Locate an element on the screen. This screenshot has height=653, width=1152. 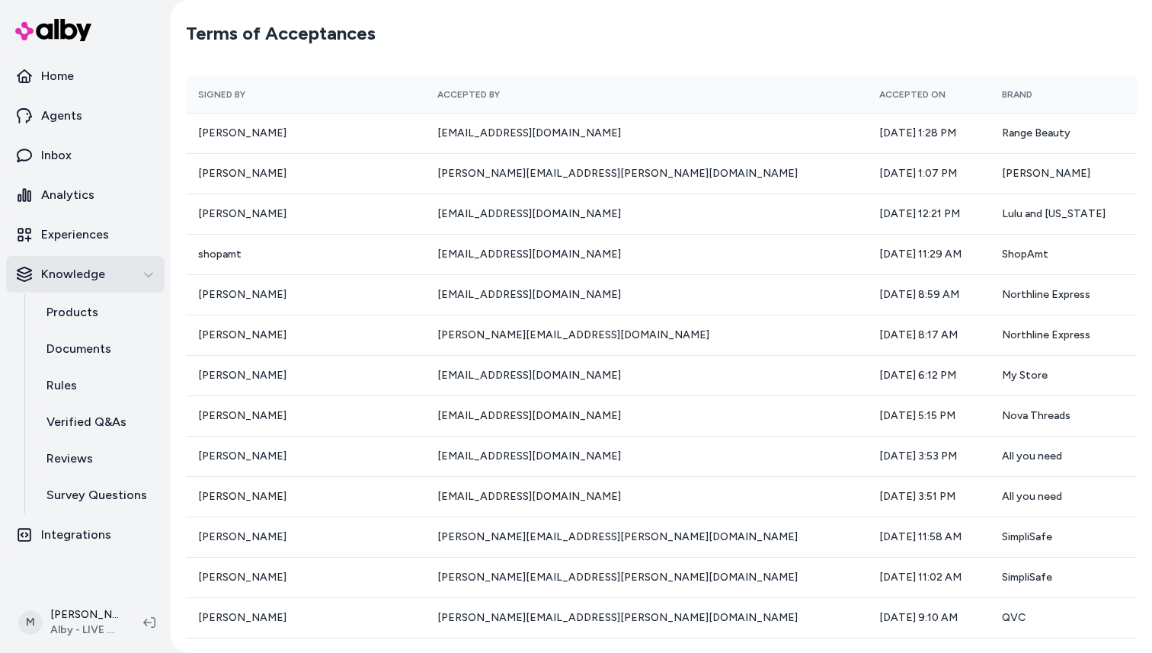
span: ShopAmt is located at coordinates (1025, 254).